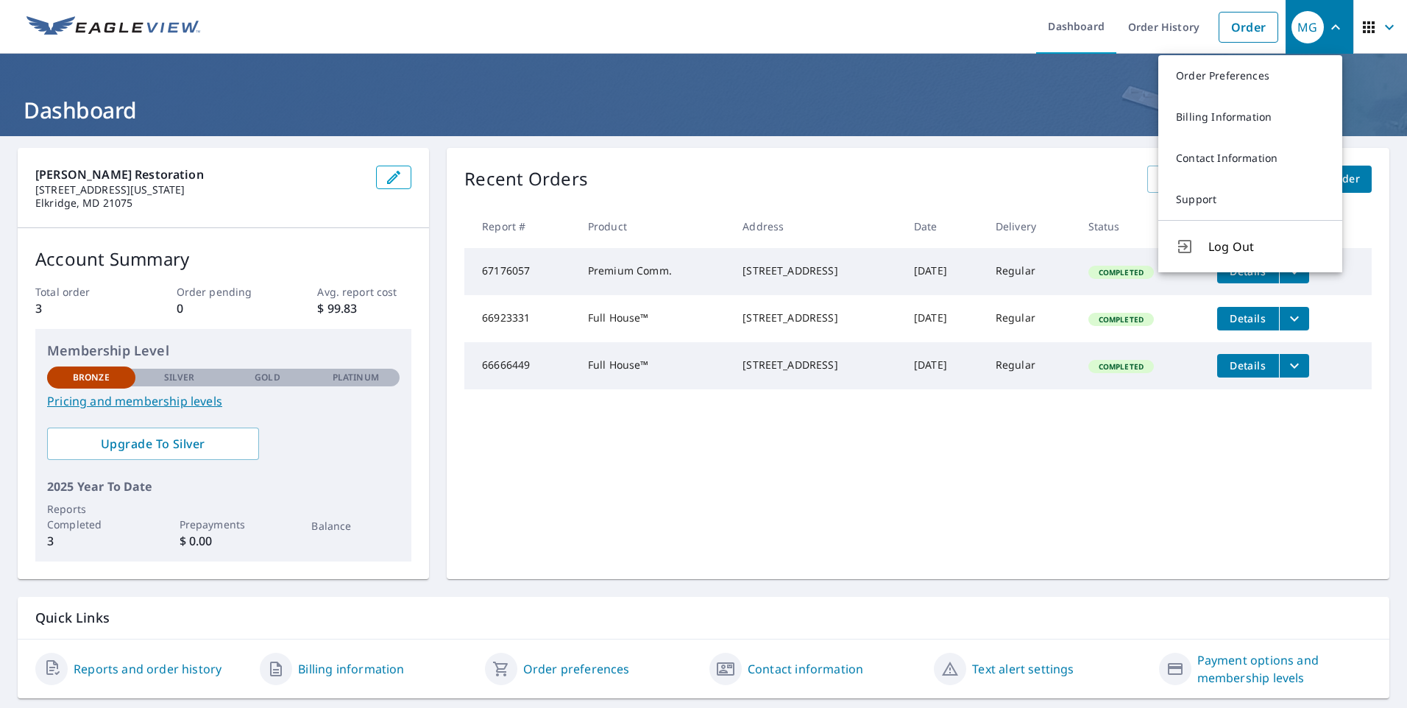  I want to click on span: Log Out, so click(1266, 246).